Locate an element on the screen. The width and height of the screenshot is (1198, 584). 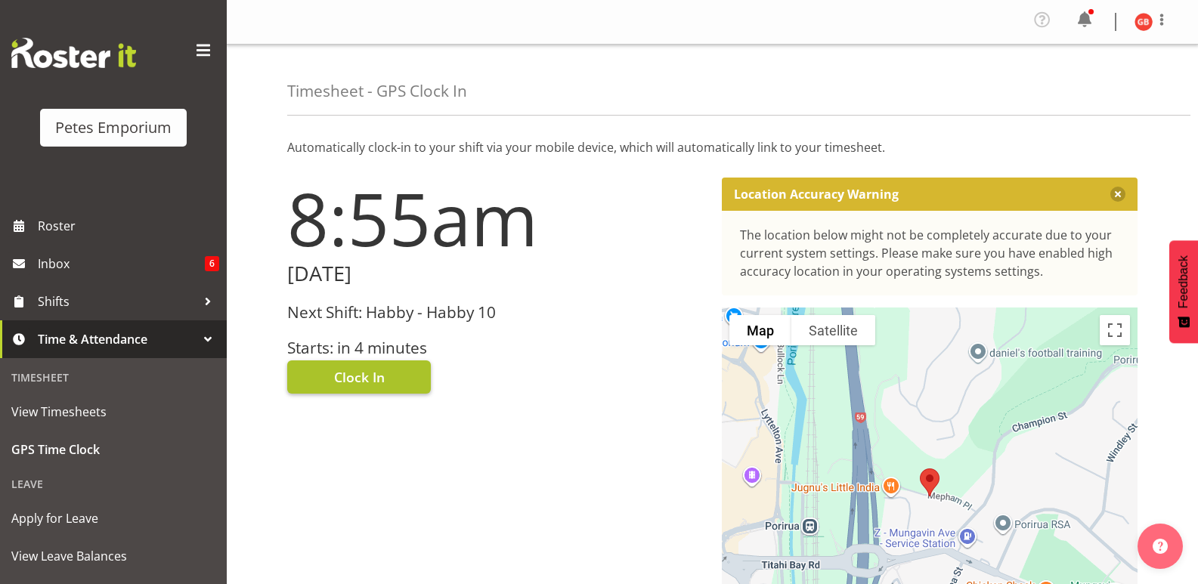
img: Rosterit website logo is located at coordinates (73, 53).